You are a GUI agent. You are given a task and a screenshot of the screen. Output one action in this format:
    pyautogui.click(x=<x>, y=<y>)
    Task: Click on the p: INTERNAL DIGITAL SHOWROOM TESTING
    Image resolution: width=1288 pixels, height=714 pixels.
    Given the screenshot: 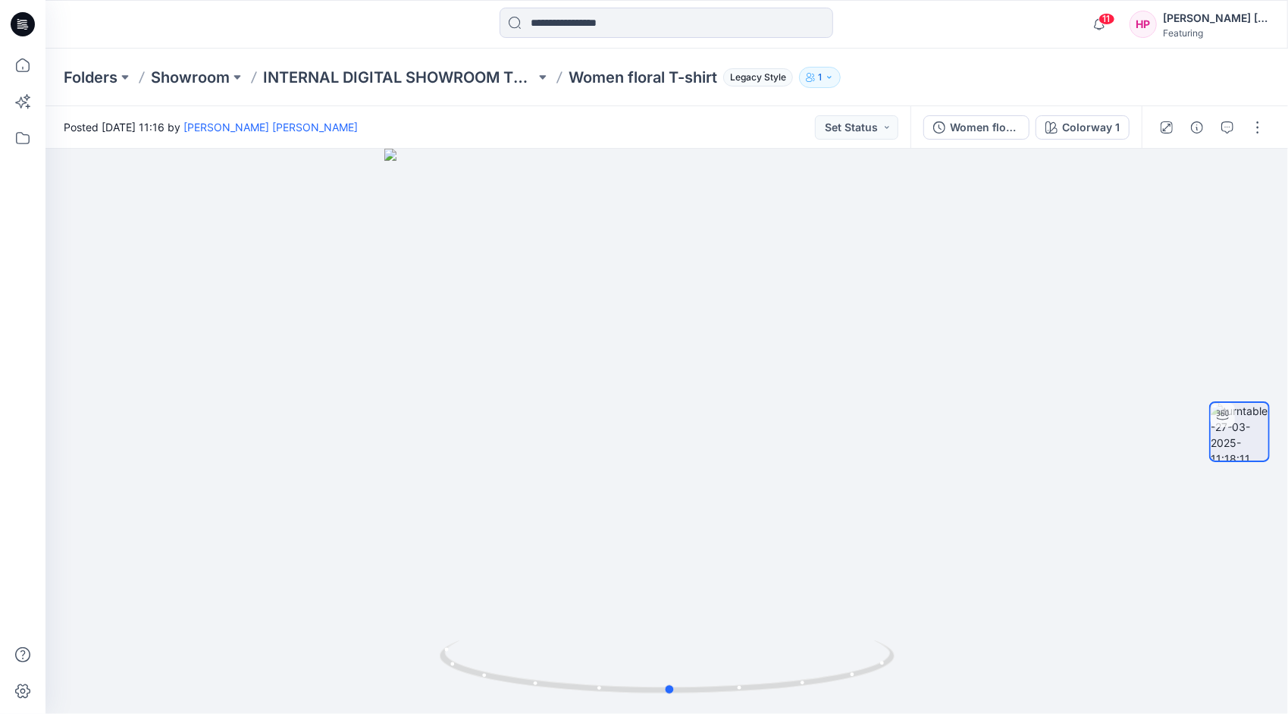 What is the action you would take?
    pyautogui.click(x=399, y=77)
    